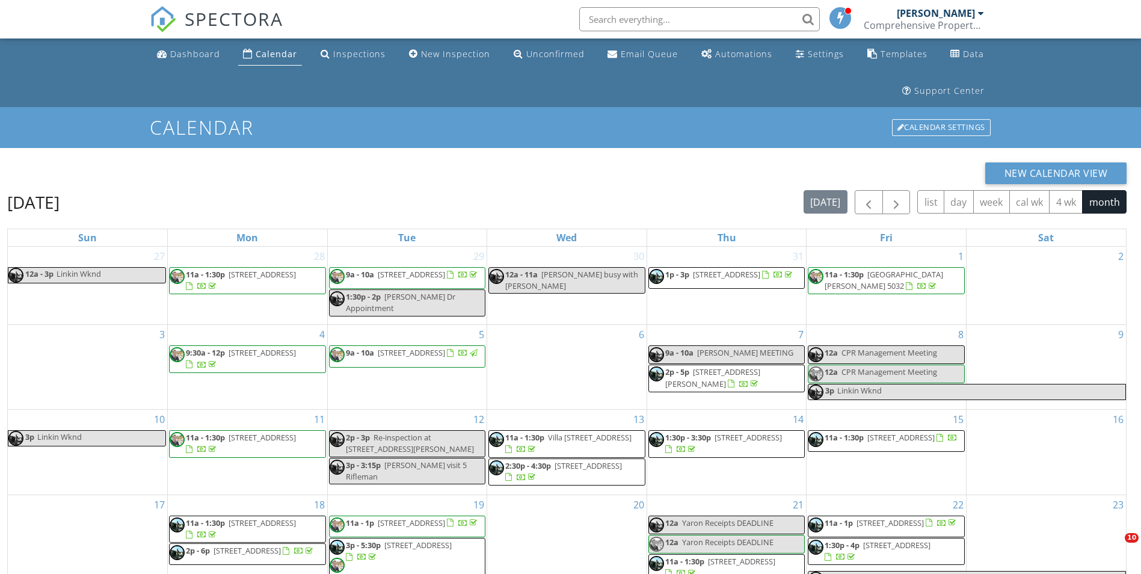  I want to click on div: Automations, so click(743, 54).